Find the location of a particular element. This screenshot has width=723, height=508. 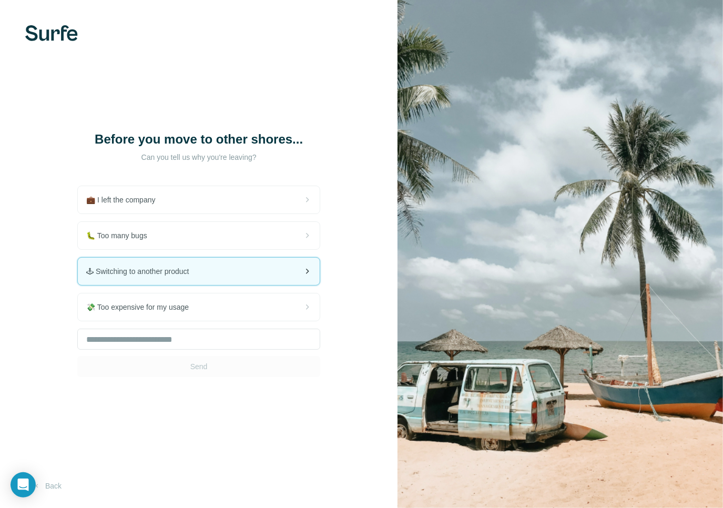

h1: Before you move to other shores... is located at coordinates (199, 139).